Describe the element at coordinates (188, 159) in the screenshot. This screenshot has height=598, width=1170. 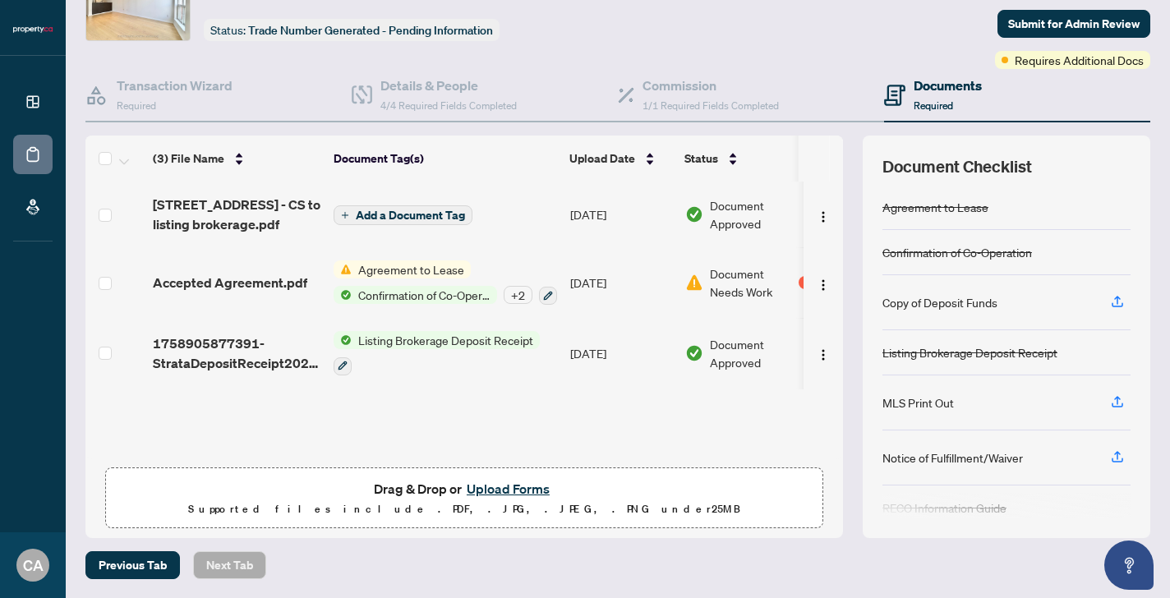
I see `span: (3) File Name` at that location.